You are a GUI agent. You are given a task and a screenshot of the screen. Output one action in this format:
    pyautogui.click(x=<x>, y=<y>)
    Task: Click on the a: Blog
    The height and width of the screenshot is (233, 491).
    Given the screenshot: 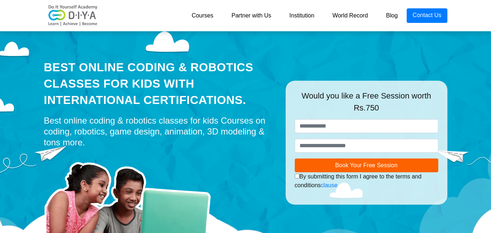 What is the action you would take?
    pyautogui.click(x=392, y=16)
    